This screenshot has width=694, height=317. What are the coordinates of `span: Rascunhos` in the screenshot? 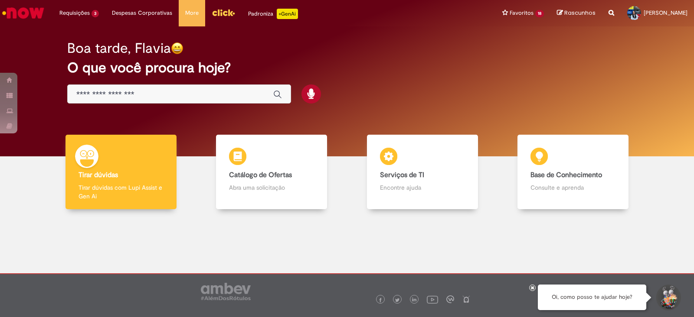 It's located at (580, 13).